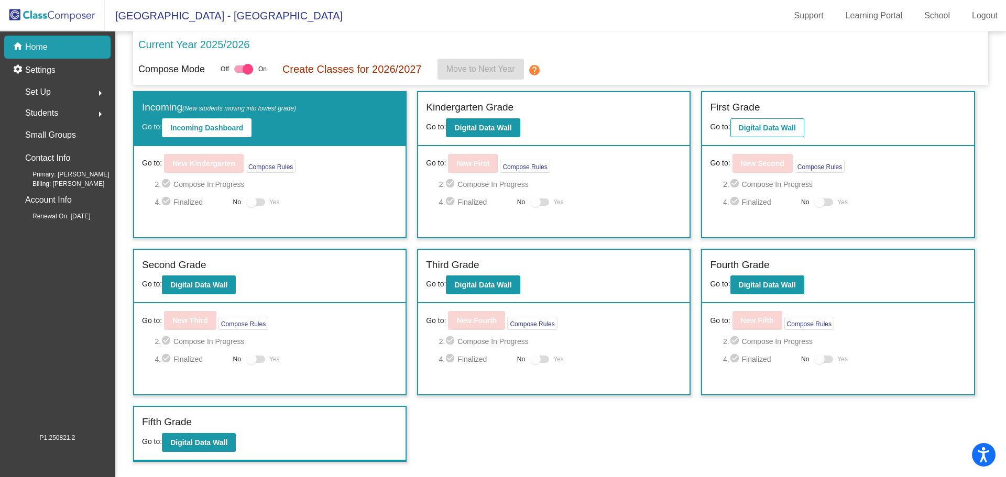 The image size is (1006, 477). I want to click on span: Students, so click(41, 113).